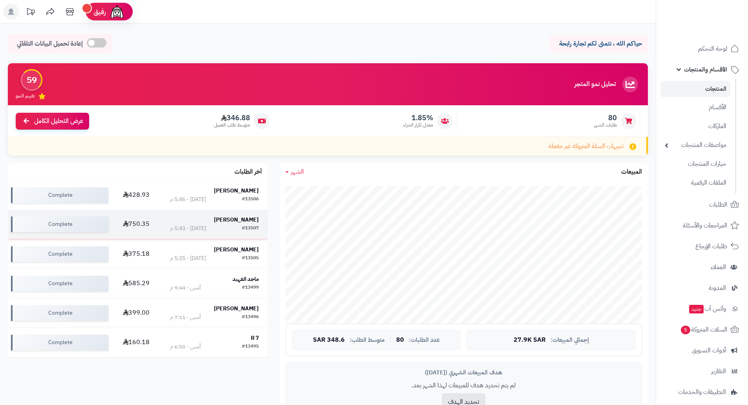 This screenshot has height=405, width=748. I want to click on a: المدونة, so click(703, 288).